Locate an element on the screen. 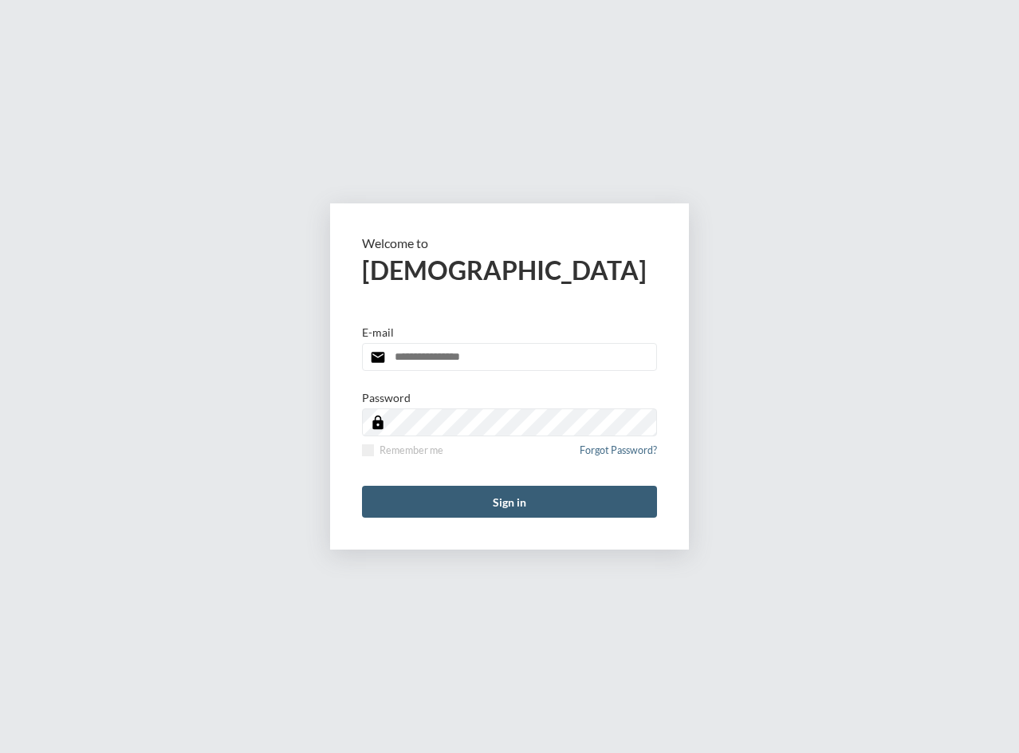 This screenshot has height=753, width=1019. button: Sign in is located at coordinates (510, 502).